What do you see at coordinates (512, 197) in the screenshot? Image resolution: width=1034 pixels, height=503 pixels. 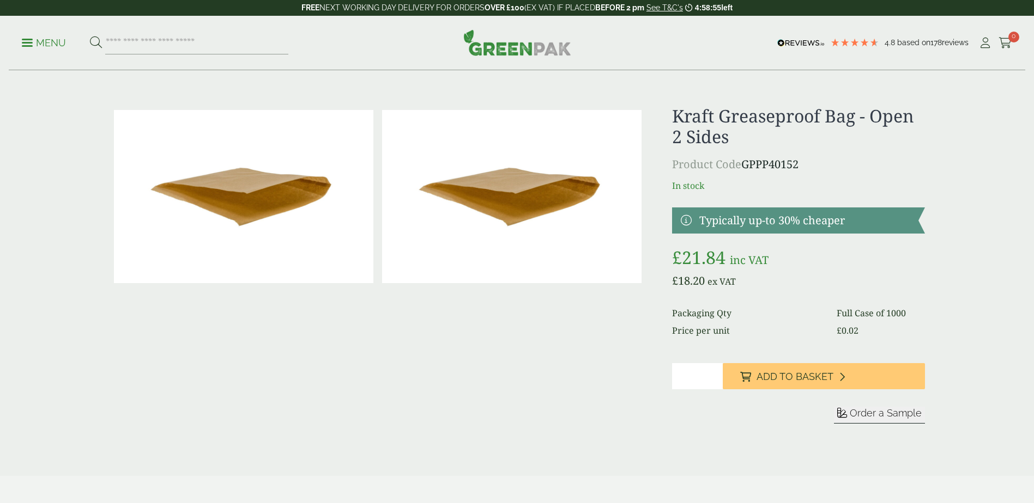 I see `img: Kraft Greaseproof Bag Open 2 Sides Full Case Of 0` at bounding box center [512, 197].